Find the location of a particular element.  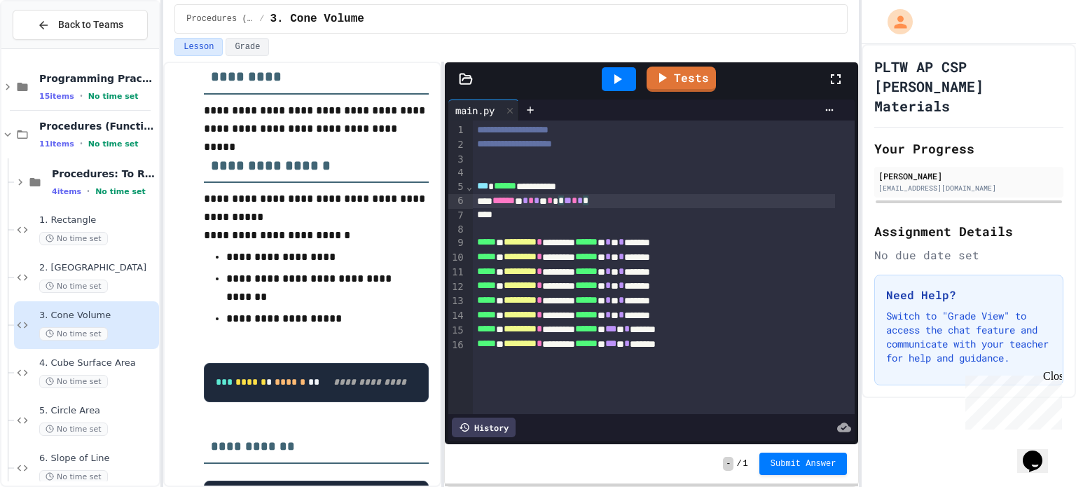

button: Lesson is located at coordinates (198, 47).